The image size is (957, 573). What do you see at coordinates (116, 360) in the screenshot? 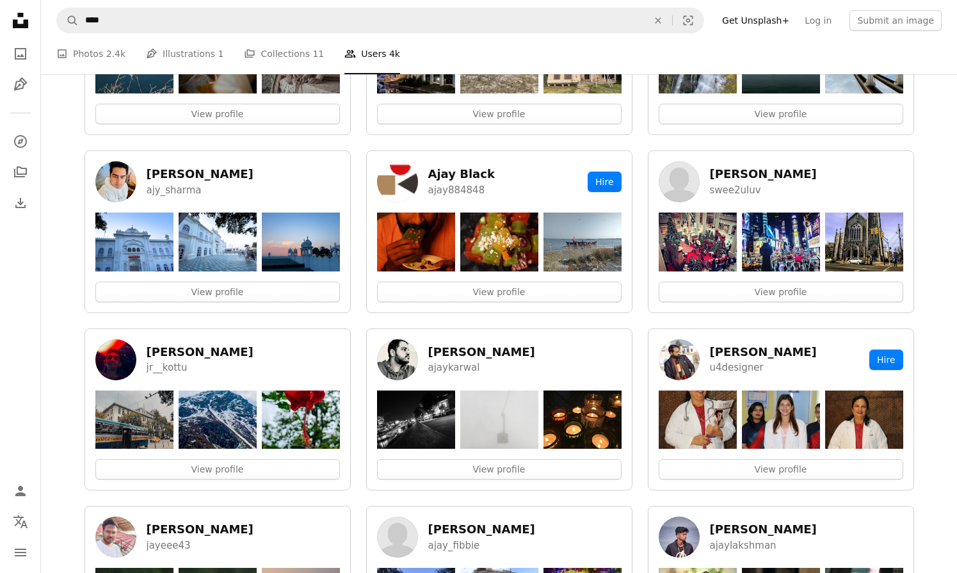
I see `img: Avatar of user Ajay Kottuppallil` at bounding box center [116, 360].